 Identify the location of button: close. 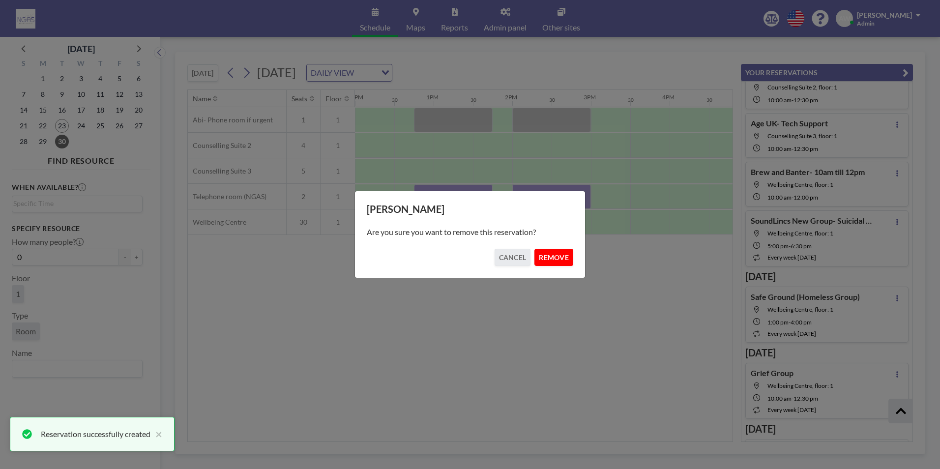
(156, 434).